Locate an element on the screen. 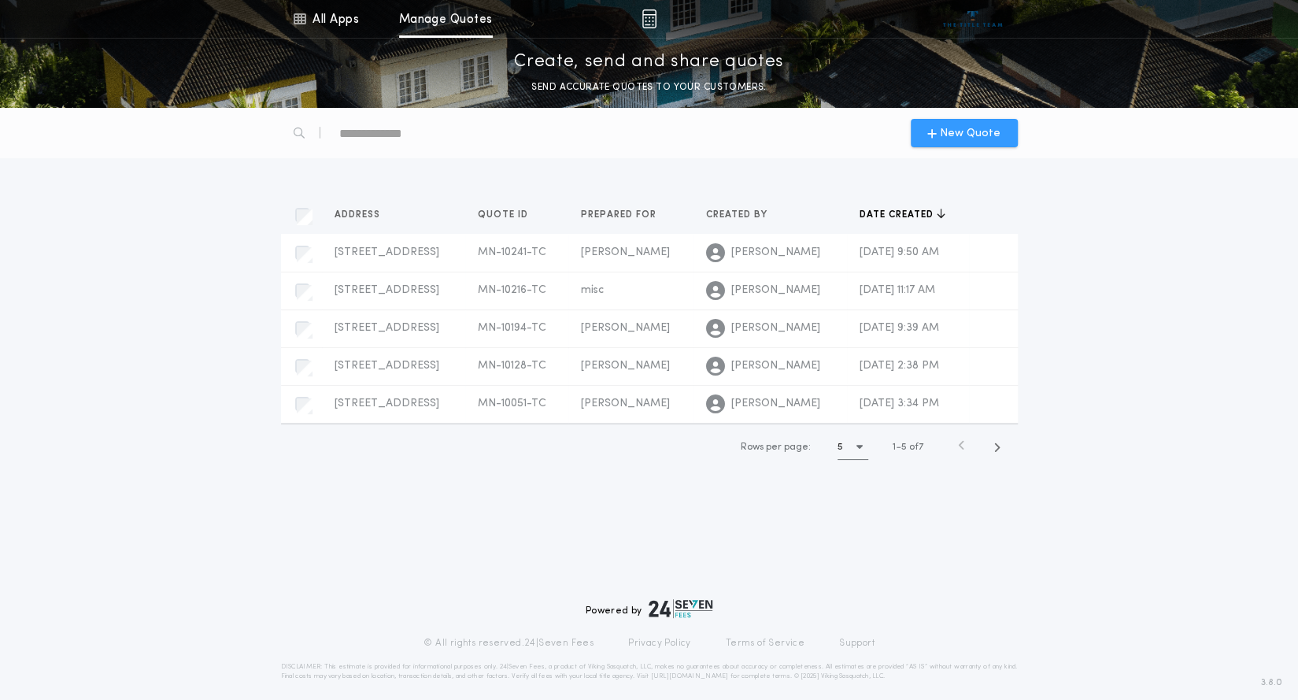 The image size is (1298, 700). button: New Quote is located at coordinates (965, 133).